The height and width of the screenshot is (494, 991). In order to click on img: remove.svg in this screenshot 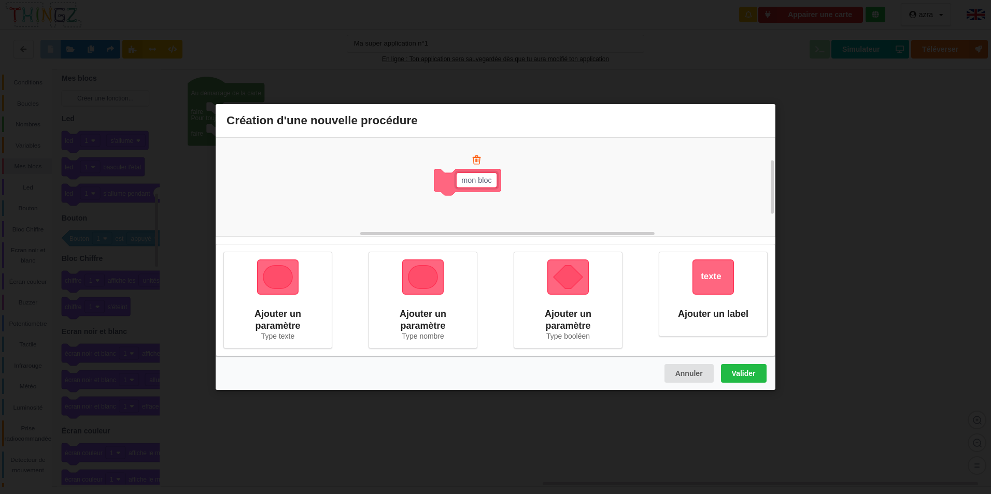, I will do `click(477, 160)`.